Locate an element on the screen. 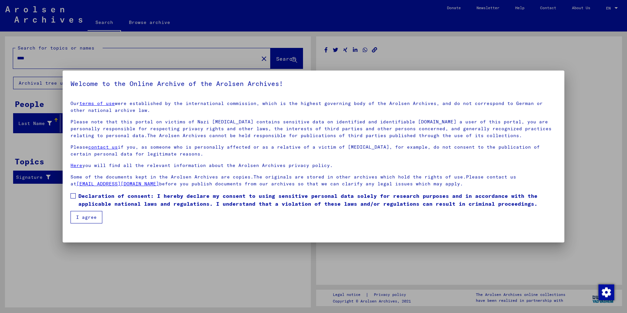 The image size is (627, 313). p: Some of the documents kept in the Arolsen Archives are copies.The originals are stored in other a... is located at coordinates (313, 180).